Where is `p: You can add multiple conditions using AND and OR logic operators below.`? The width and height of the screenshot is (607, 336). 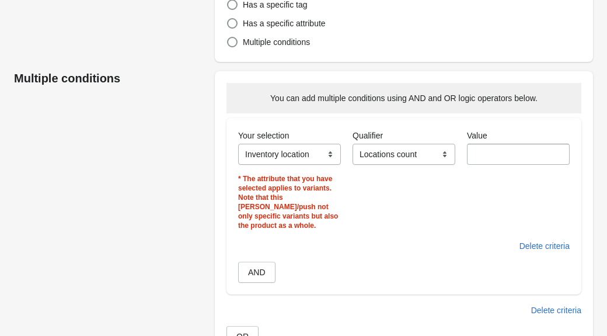 p: You can add multiple conditions using AND and OR logic operators below. is located at coordinates (404, 98).